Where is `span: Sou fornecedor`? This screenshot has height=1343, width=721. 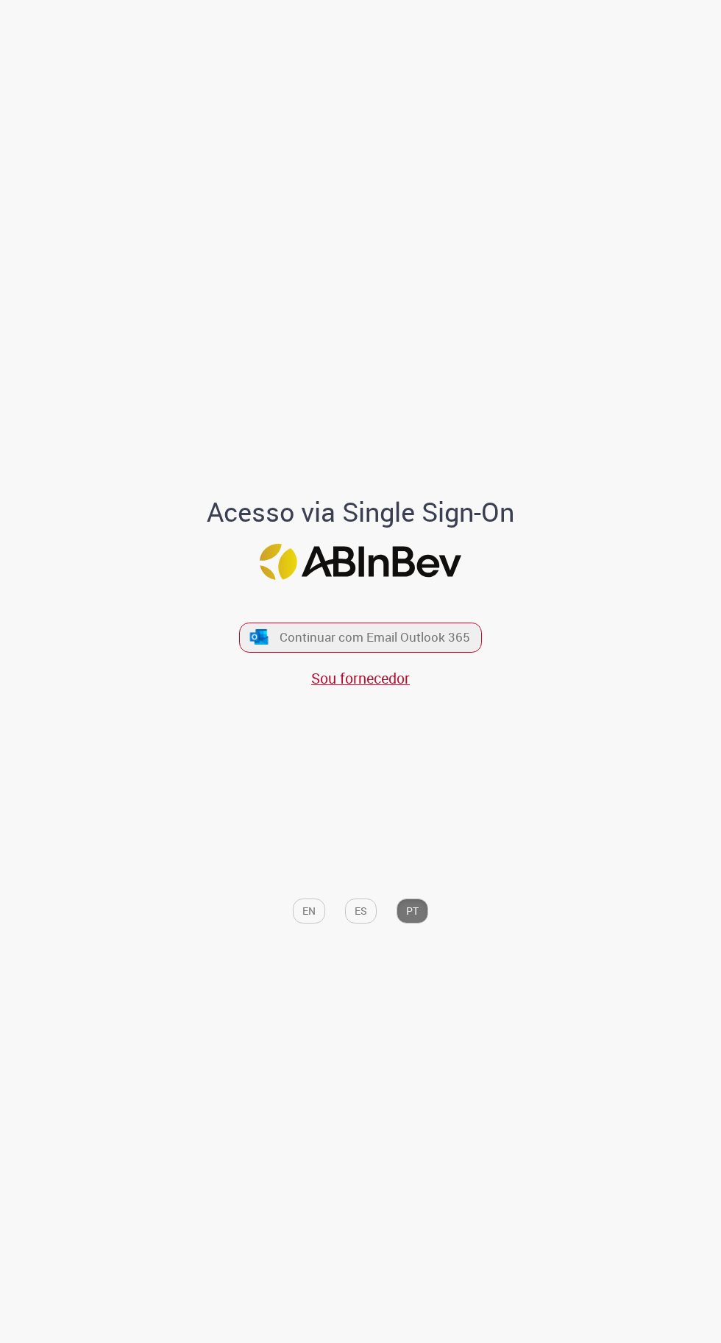
span: Sou fornecedor is located at coordinates (361, 678).